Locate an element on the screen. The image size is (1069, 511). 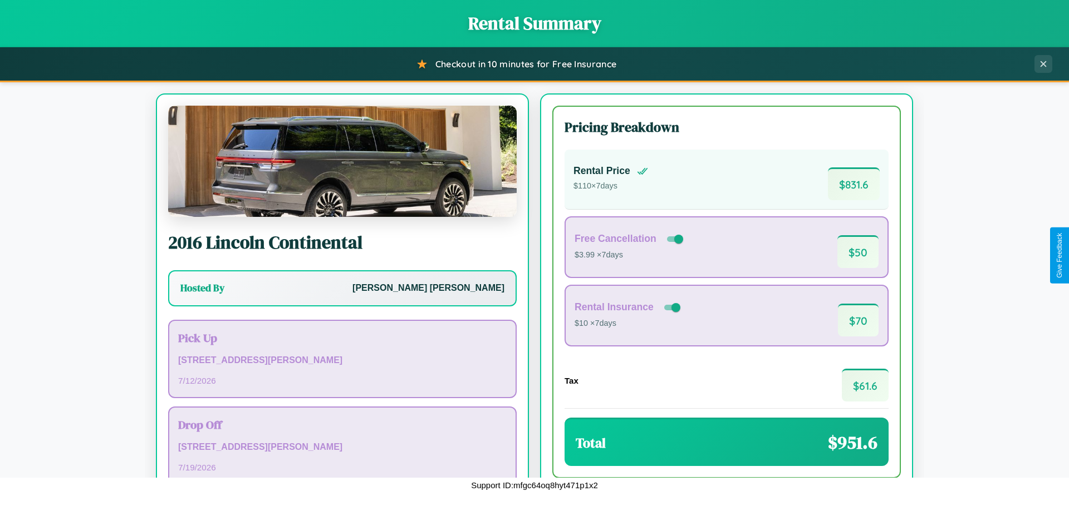
span: $ 50 is located at coordinates (858, 252).